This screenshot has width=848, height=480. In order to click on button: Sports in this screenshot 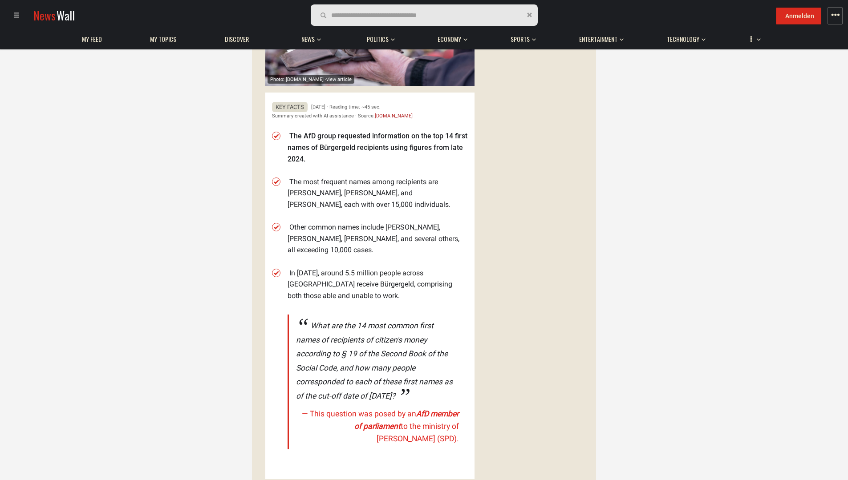, I will do `click(521, 37)`.